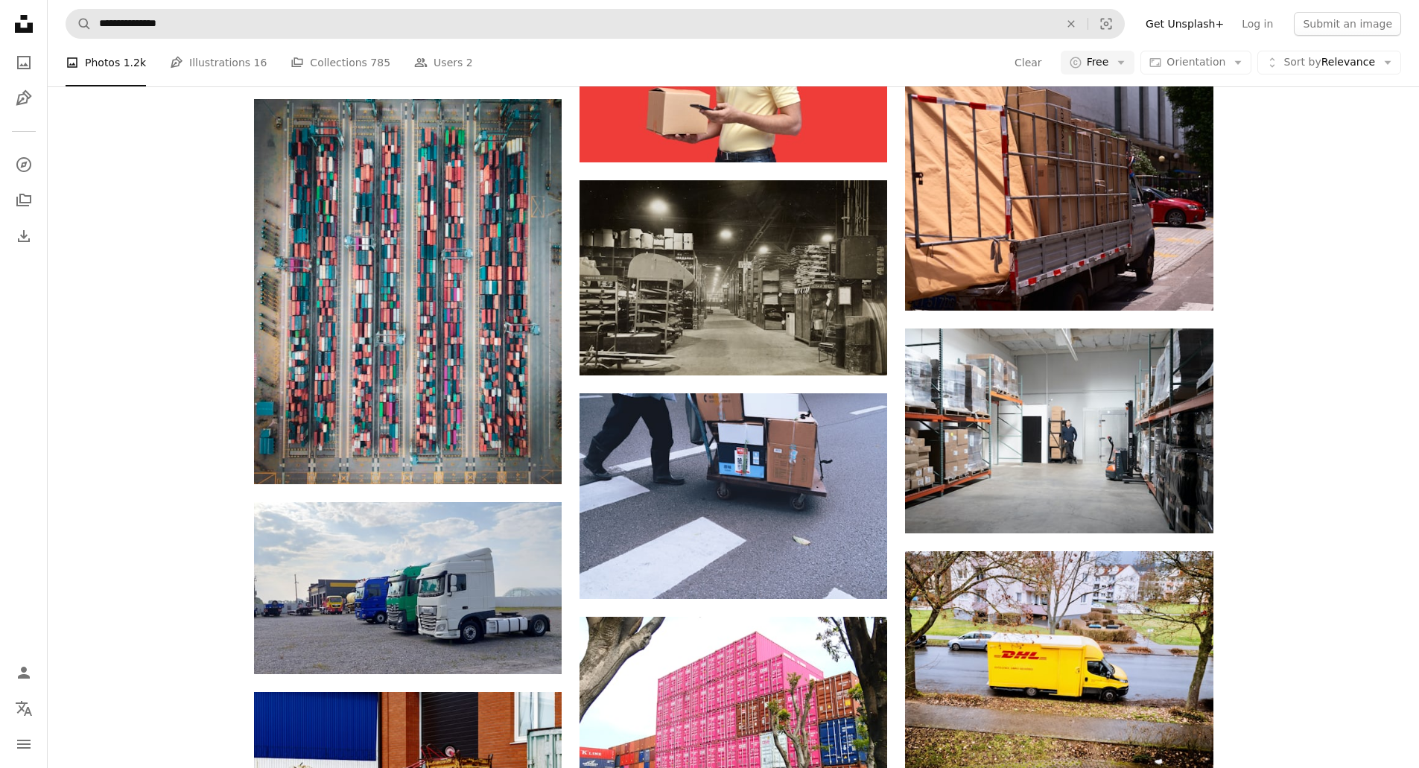  Describe the element at coordinates (733, 732) in the screenshot. I see `a: pink and blue concrete building` at that location.